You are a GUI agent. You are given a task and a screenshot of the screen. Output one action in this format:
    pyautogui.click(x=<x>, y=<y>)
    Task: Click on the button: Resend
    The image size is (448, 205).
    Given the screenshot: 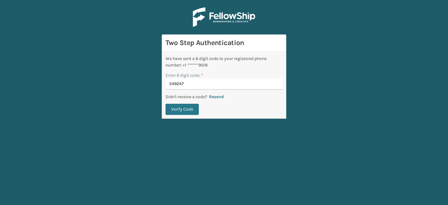 What is the action you would take?
    pyautogui.click(x=217, y=97)
    